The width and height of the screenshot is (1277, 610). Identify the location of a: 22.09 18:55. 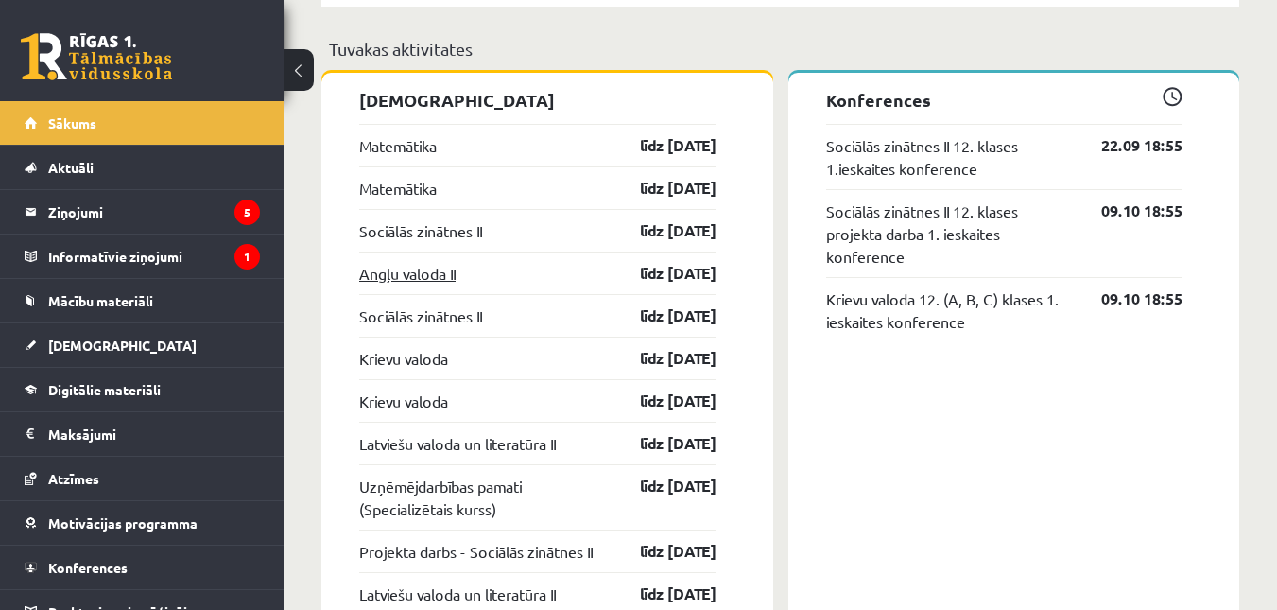
(1128, 146).